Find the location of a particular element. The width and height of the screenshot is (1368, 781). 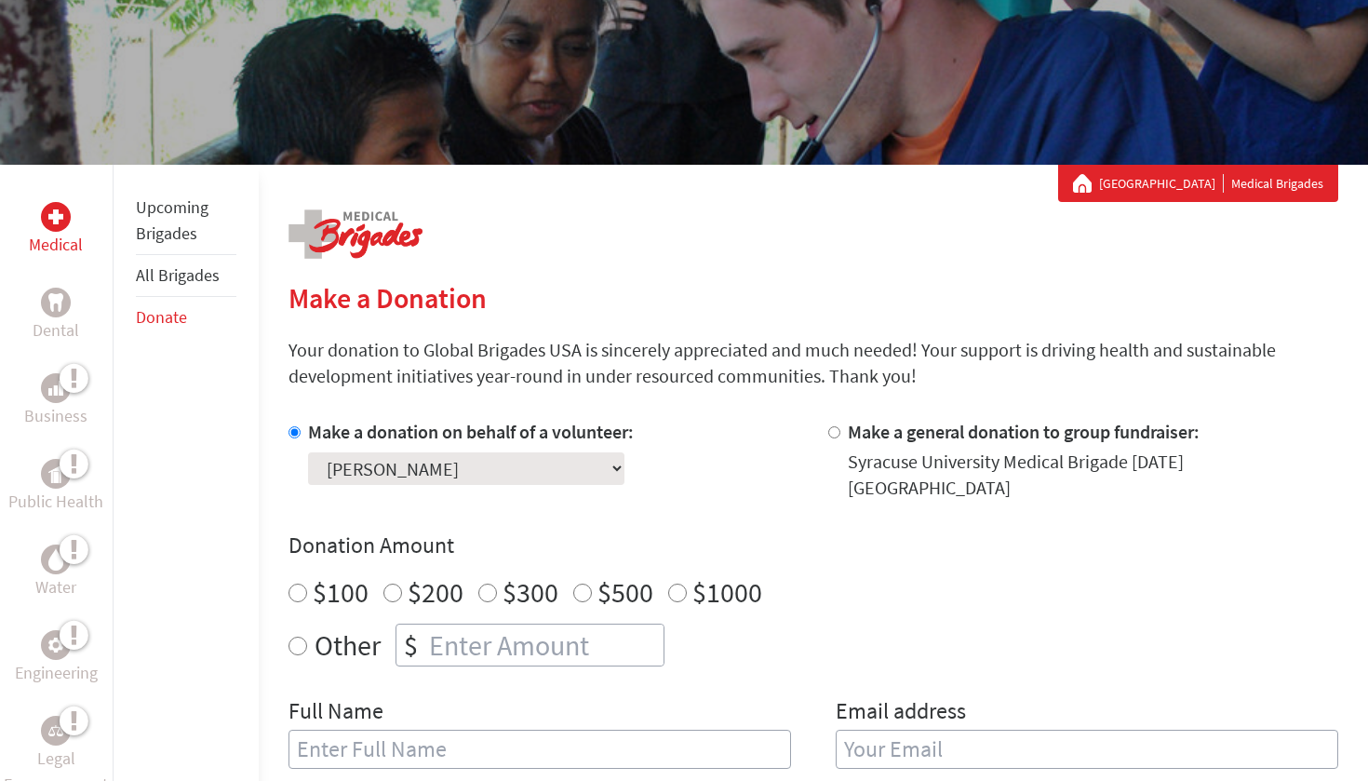

div: Engineering is located at coordinates (56, 645).